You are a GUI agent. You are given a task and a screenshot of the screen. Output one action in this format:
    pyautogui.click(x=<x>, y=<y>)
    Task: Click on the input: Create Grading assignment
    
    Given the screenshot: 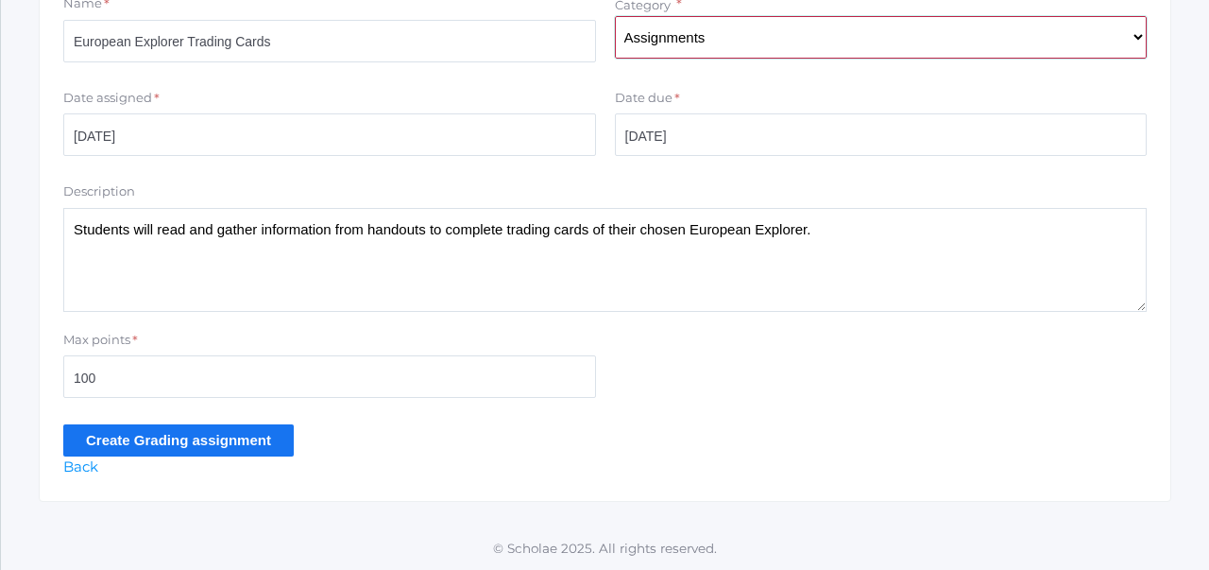 What is the action you would take?
    pyautogui.click(x=179, y=439)
    